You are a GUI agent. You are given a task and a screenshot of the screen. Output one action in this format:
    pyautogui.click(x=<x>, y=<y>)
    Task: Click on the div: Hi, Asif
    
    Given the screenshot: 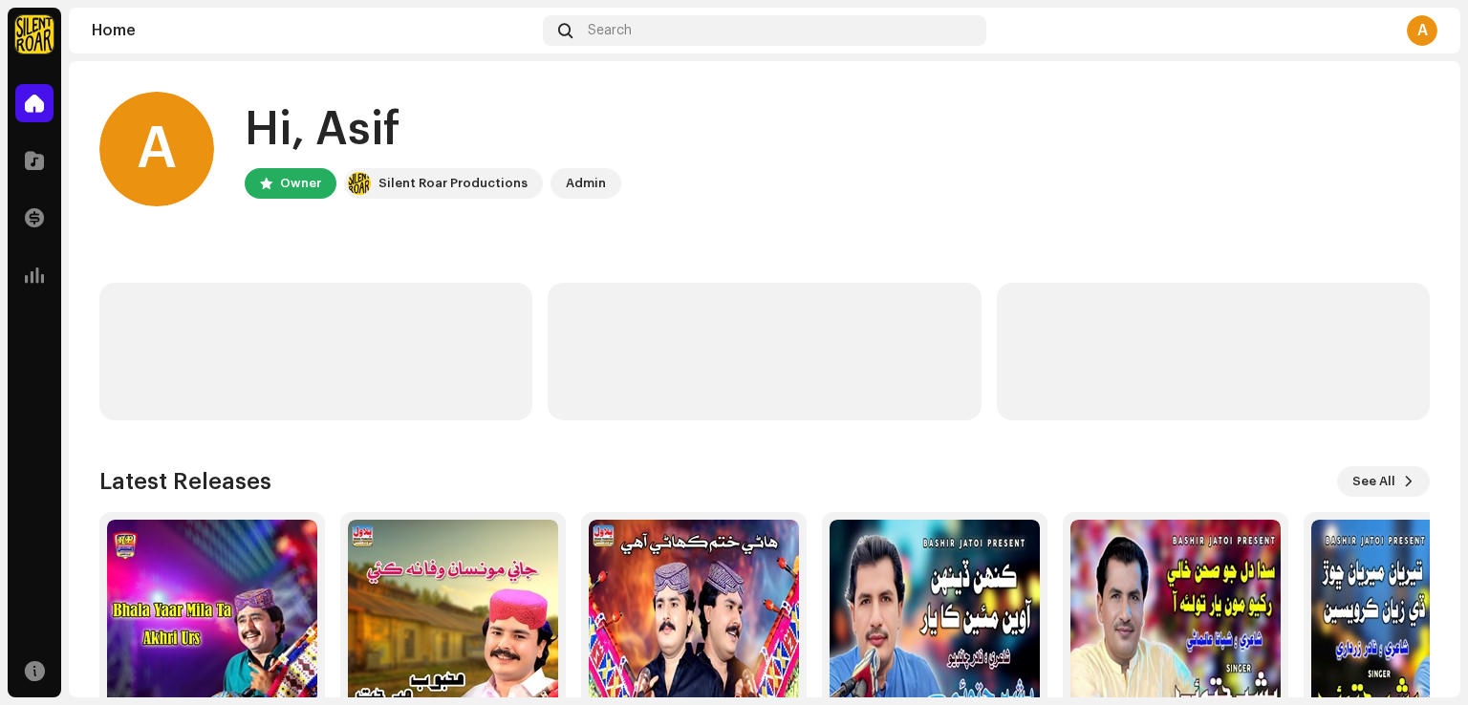 What is the action you would take?
    pyautogui.click(x=433, y=130)
    